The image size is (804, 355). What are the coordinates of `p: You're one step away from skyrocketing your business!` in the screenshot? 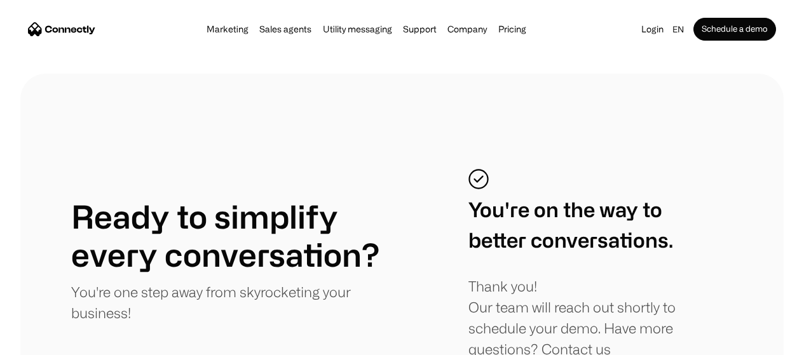 It's located at (236, 302).